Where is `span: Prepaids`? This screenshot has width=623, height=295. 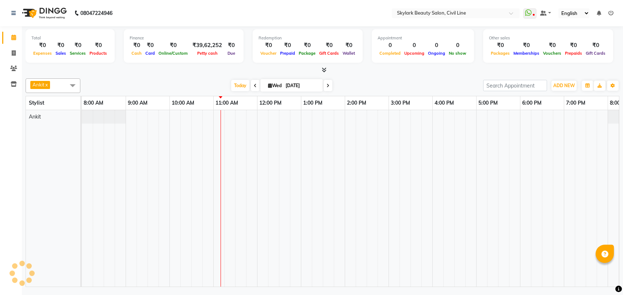 span: Prepaids is located at coordinates (573, 53).